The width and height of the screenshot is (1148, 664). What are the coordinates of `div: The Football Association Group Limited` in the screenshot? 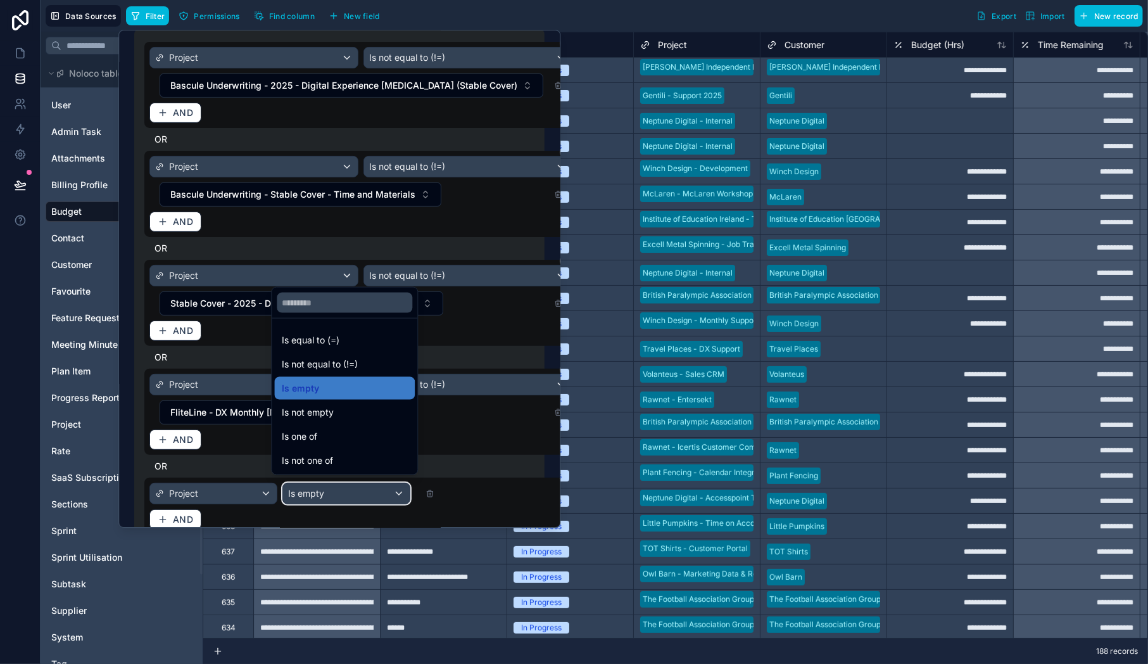 It's located at (839, 625).